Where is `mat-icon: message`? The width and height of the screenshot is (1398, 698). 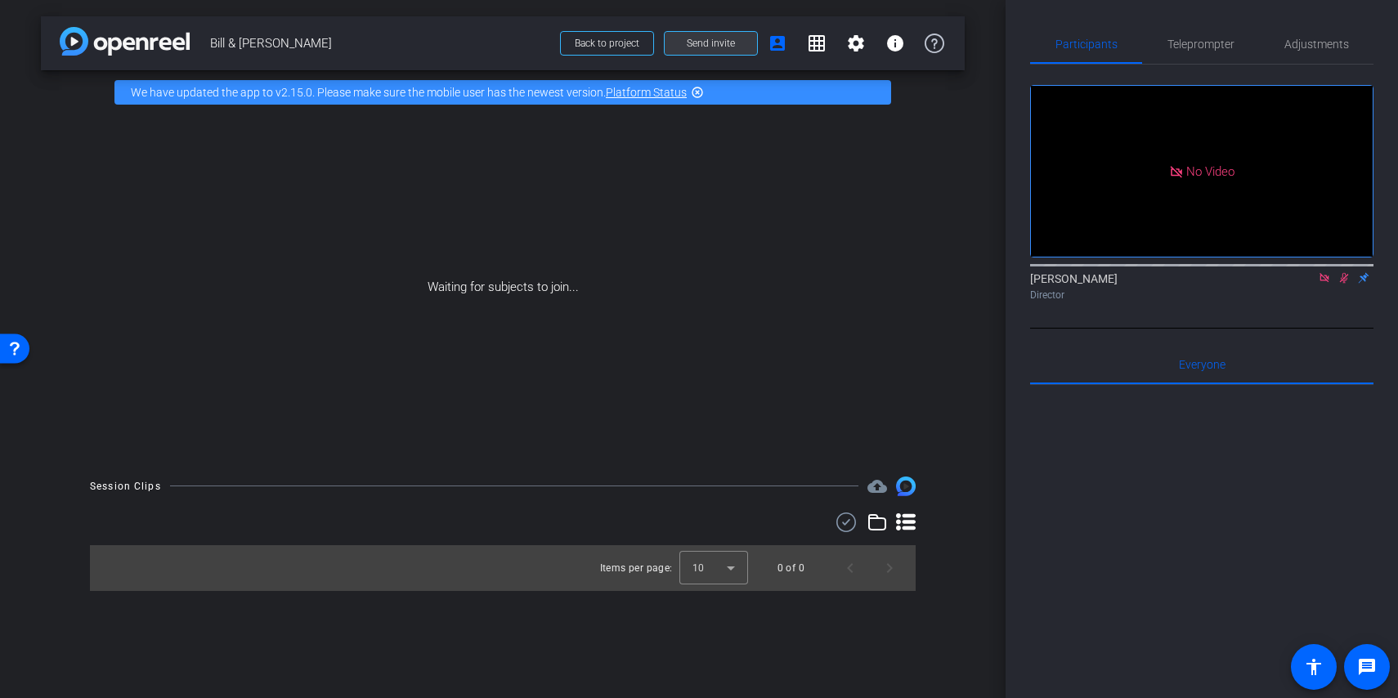
mat-icon: message is located at coordinates (1367, 667).